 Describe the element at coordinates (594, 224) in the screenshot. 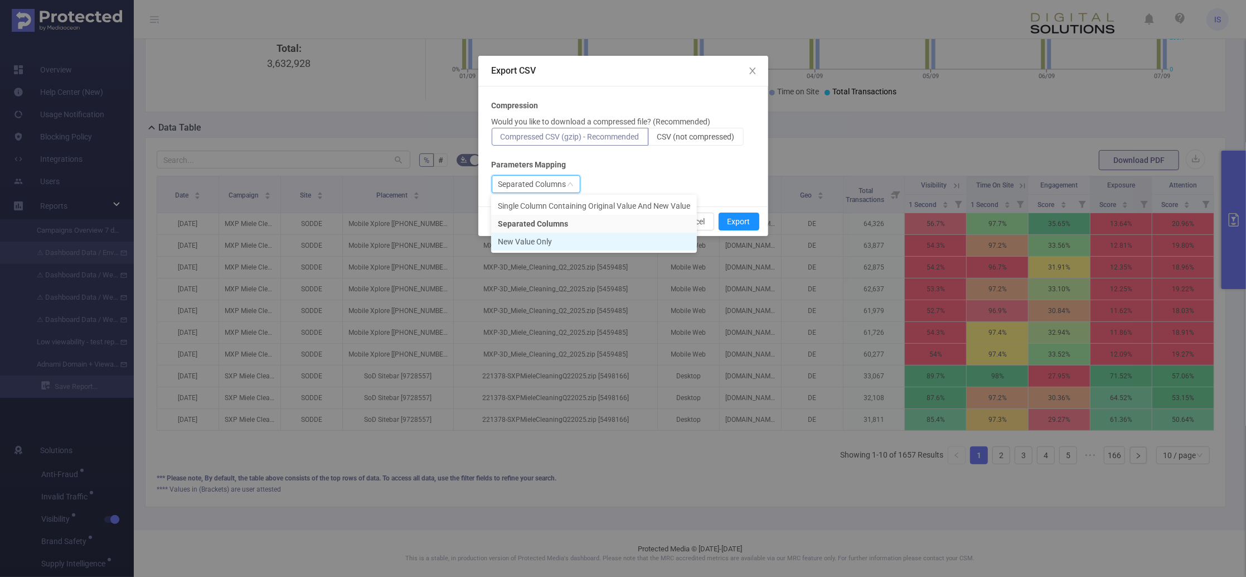

I see `li: Separated Columns` at that location.